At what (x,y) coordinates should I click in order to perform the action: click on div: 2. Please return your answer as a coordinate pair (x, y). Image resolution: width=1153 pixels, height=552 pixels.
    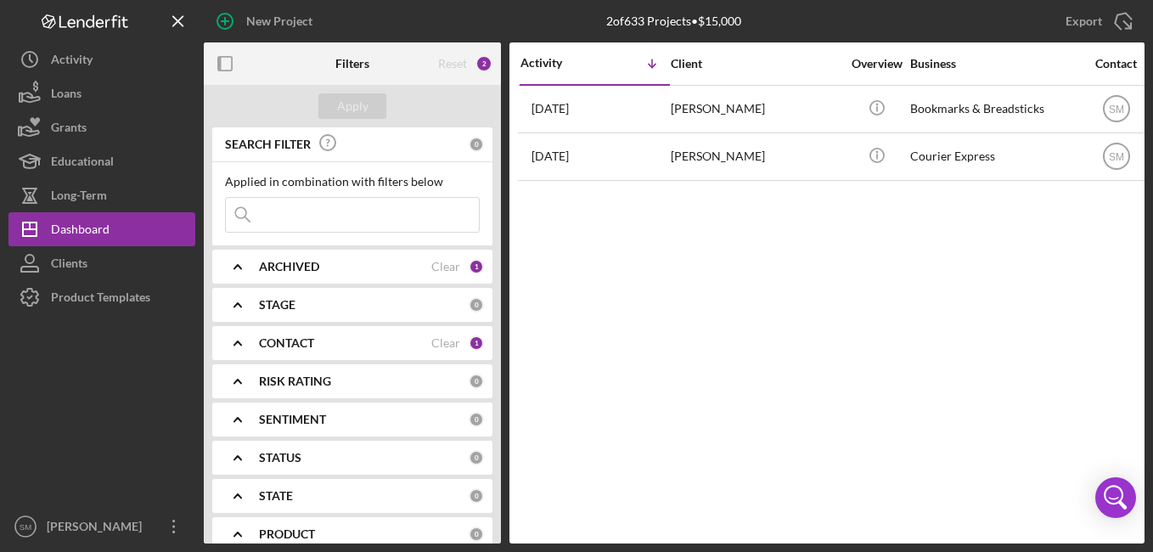
    Looking at the image, I should click on (484, 64).